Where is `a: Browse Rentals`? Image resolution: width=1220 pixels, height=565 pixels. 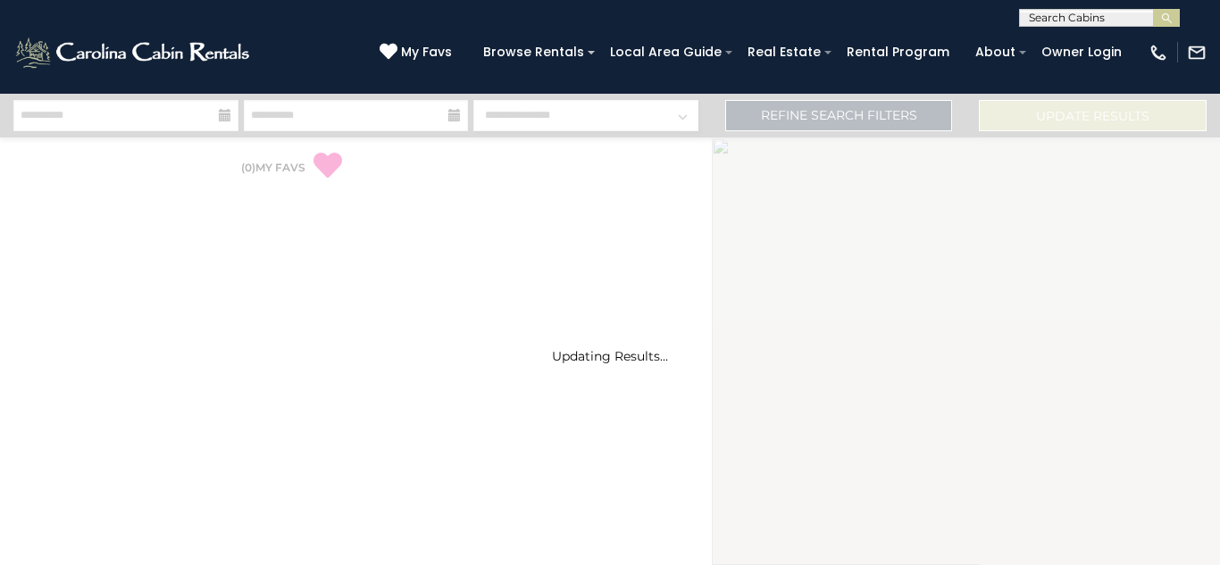
a: Browse Rentals is located at coordinates (533, 52).